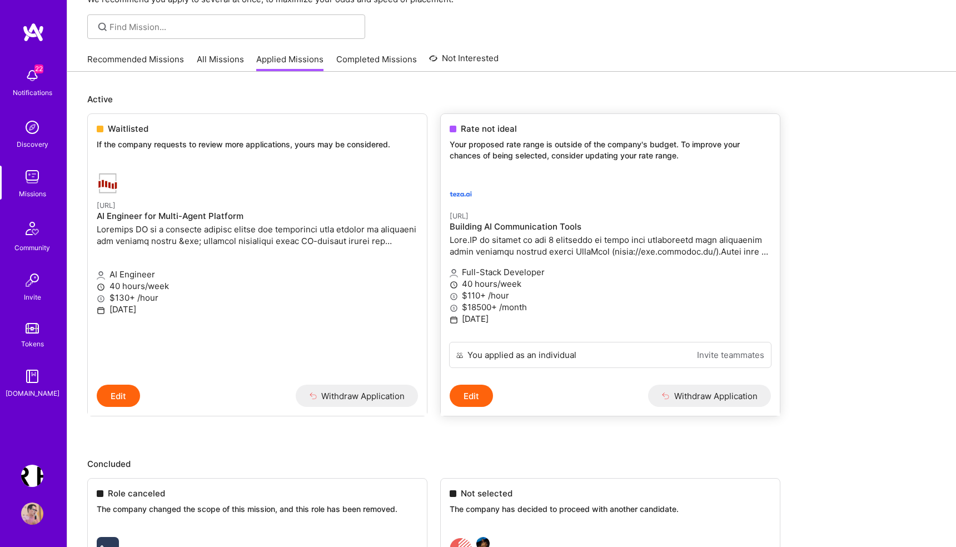 The height and width of the screenshot is (547, 956). I want to click on a: Recommended Missions, so click(136, 62).